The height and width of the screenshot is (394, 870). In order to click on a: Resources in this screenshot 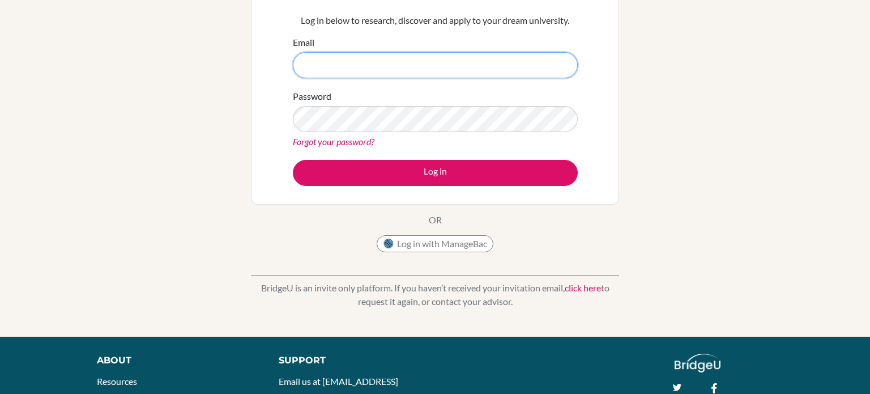, I will do `click(117, 381)`.